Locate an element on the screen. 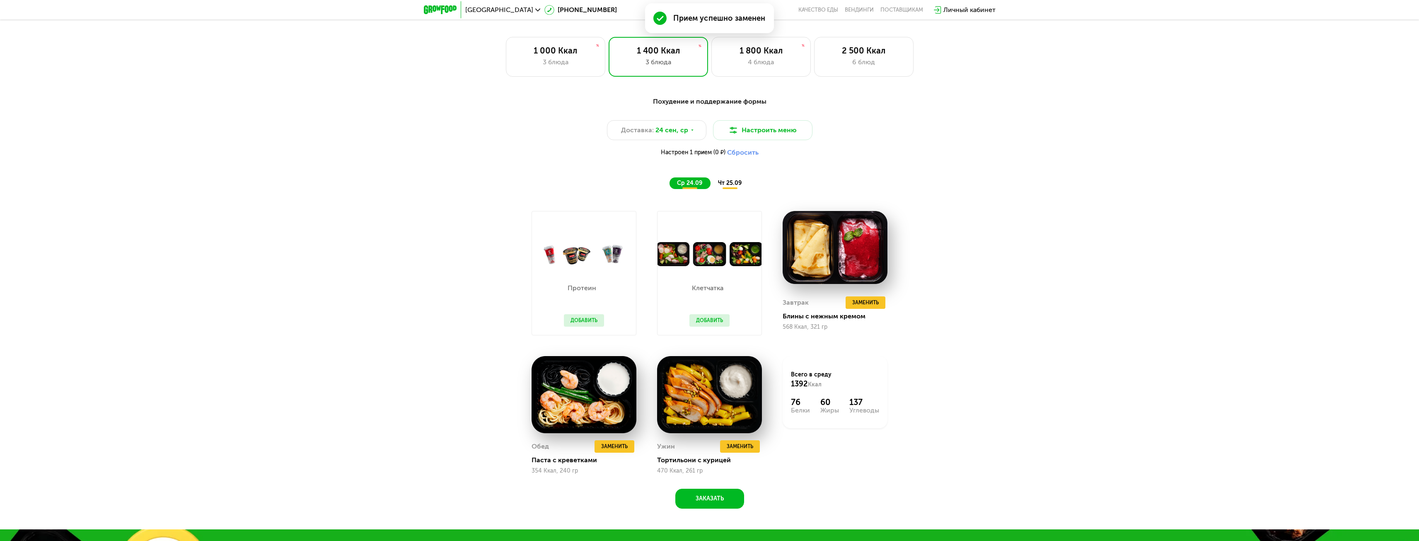 This screenshot has height=541, width=1419. p: Протеин is located at coordinates (582, 288).